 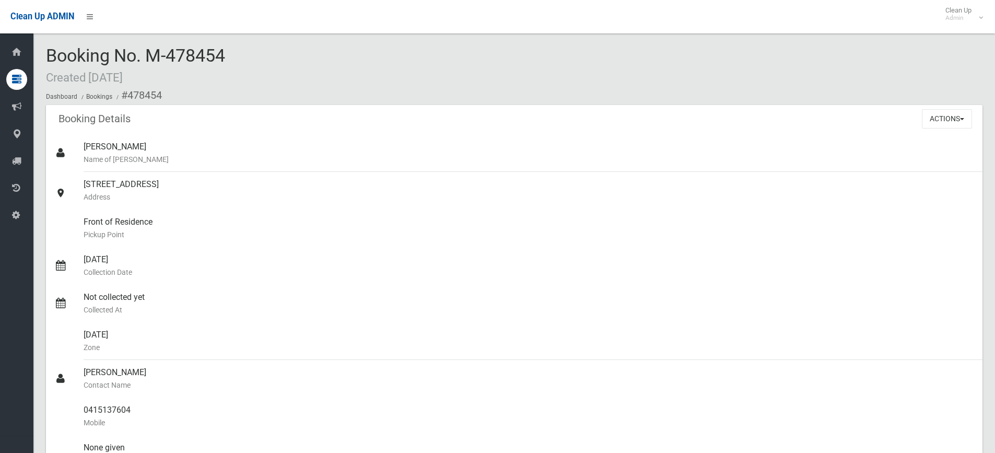 I want to click on button: Actions, so click(x=947, y=119).